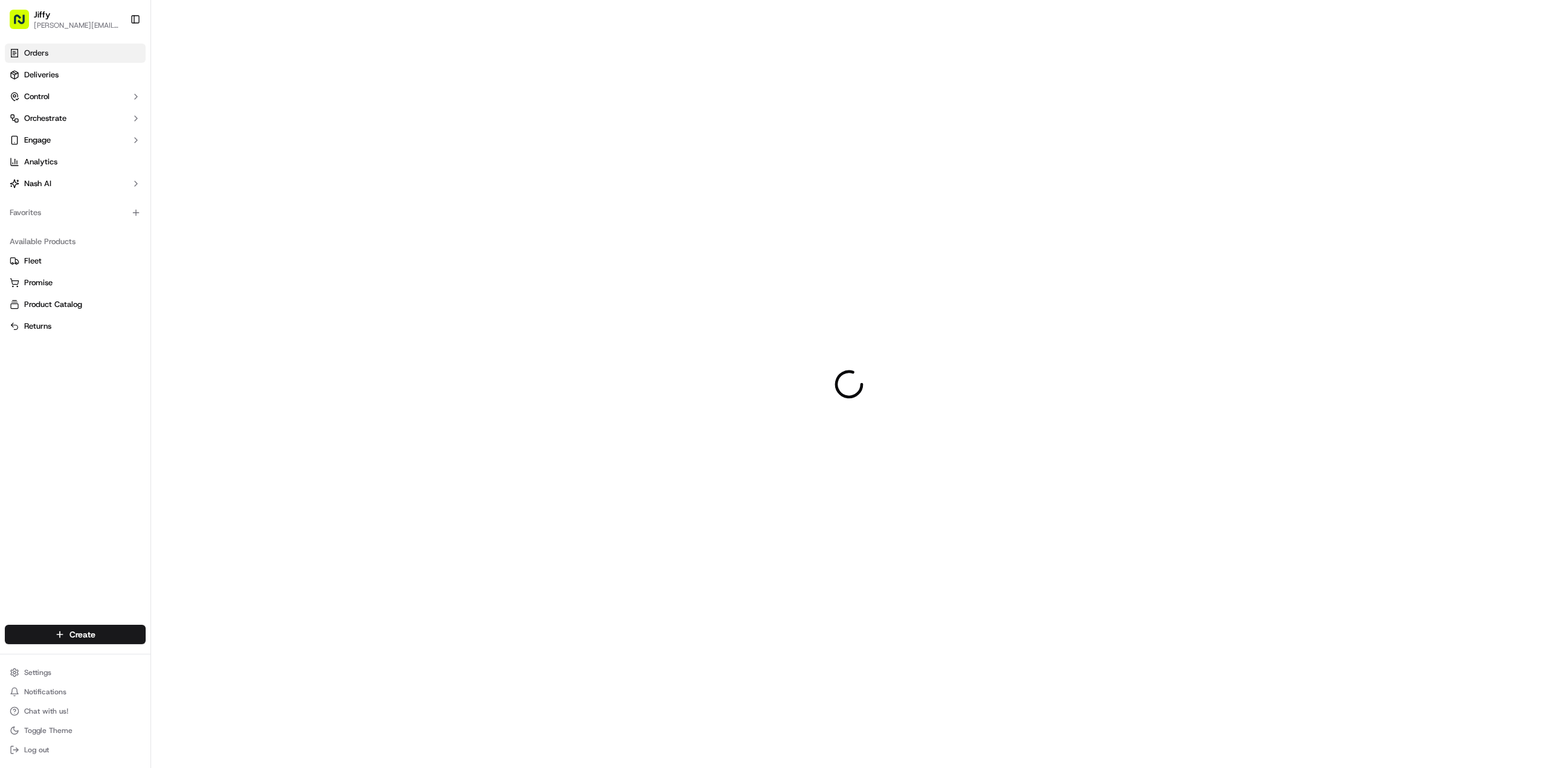 The width and height of the screenshot is (1547, 768). I want to click on span: Promise, so click(38, 283).